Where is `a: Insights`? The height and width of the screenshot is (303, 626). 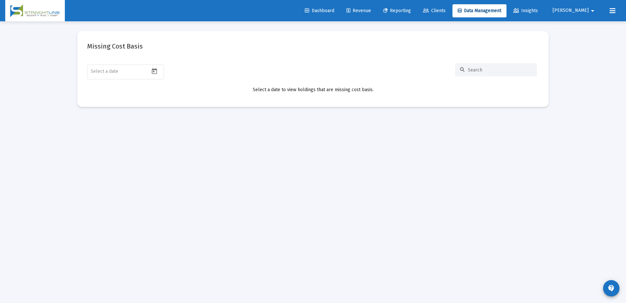
a: Insights is located at coordinates (526, 11).